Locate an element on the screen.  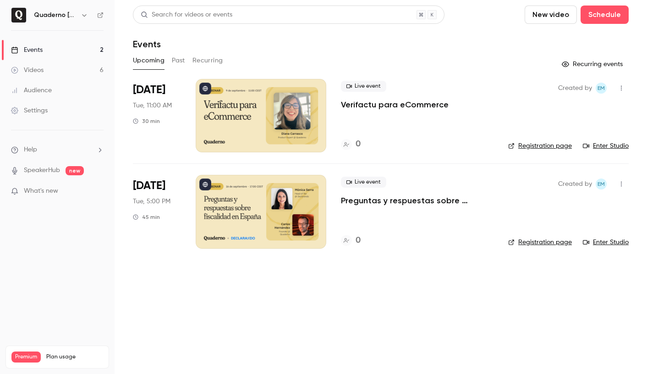
a: Verifactu para eCommerce is located at coordinates (395, 105).